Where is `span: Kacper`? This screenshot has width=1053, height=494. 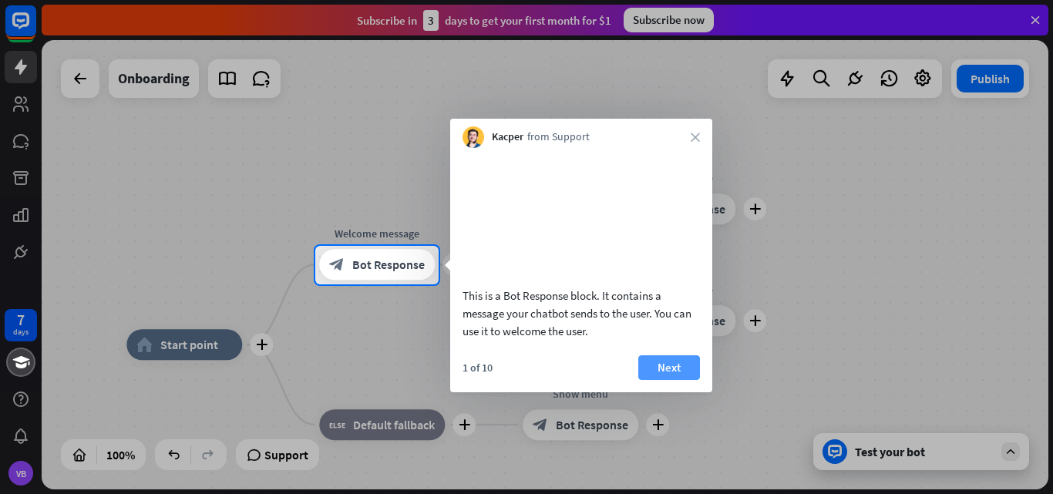 span: Kacper is located at coordinates (507, 137).